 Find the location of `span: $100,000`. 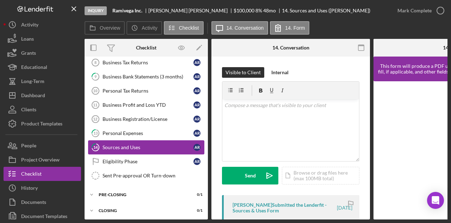

span: $100,000 is located at coordinates (244, 10).